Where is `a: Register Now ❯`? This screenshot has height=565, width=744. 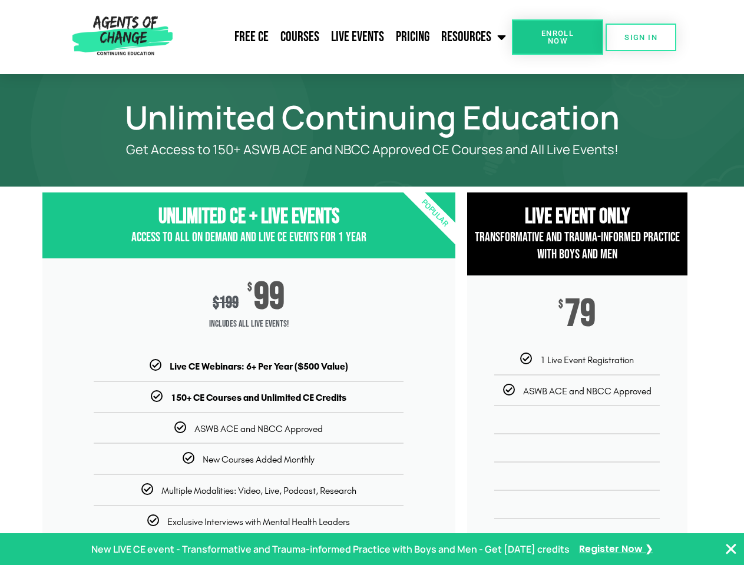
a: Register Now ❯ is located at coordinates (615, 549).